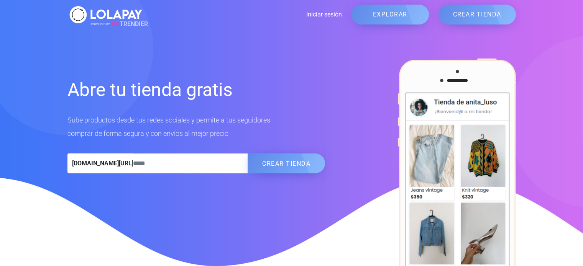  I want to click on span: POWERED BY, so click(100, 24).